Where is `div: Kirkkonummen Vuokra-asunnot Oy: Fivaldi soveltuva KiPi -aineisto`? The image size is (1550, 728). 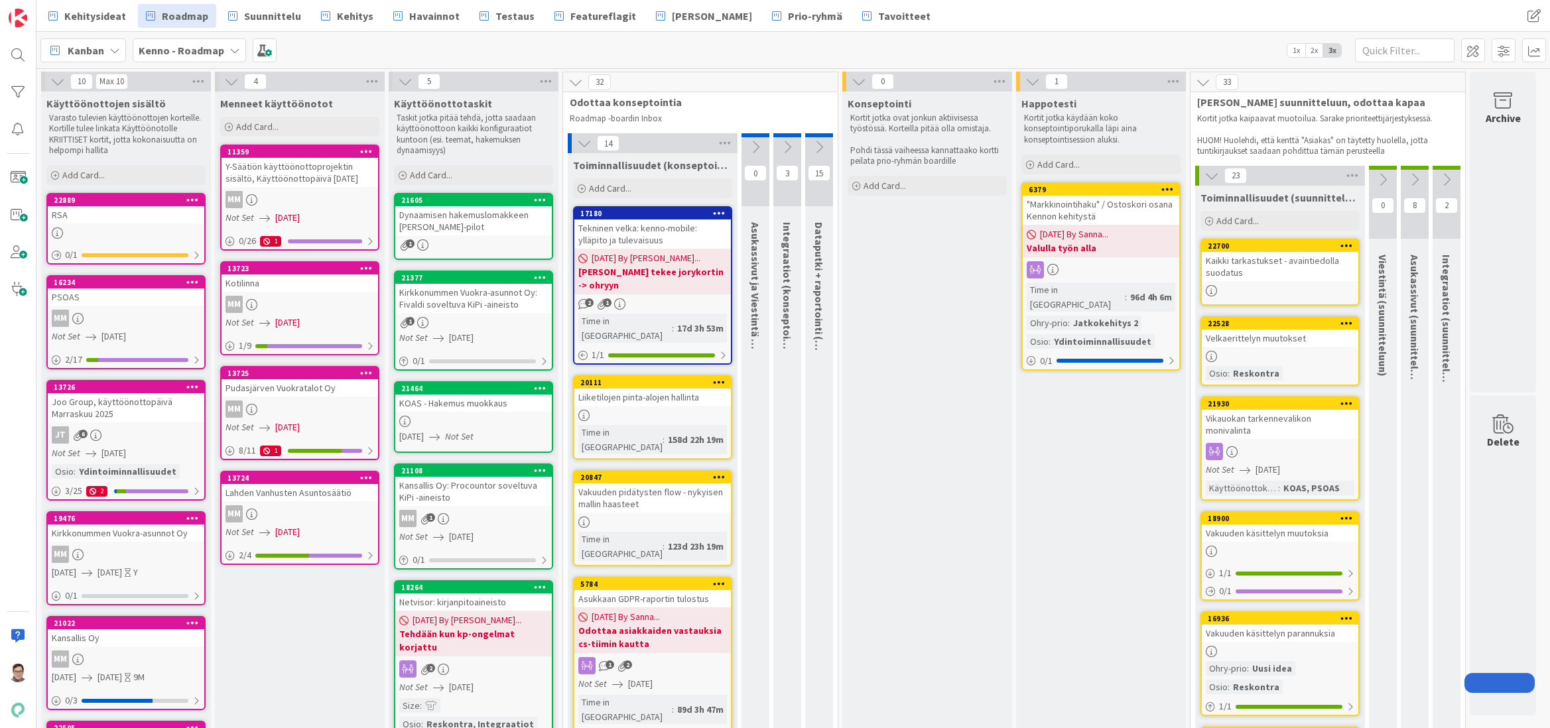
div: Kirkkonummen Vuokra-asunnot Oy: Fivaldi soveltuva KiPi -aineisto is located at coordinates (474, 298).